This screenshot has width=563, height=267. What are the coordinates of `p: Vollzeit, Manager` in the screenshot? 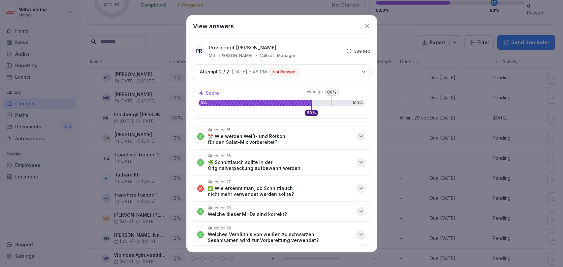 It's located at (278, 55).